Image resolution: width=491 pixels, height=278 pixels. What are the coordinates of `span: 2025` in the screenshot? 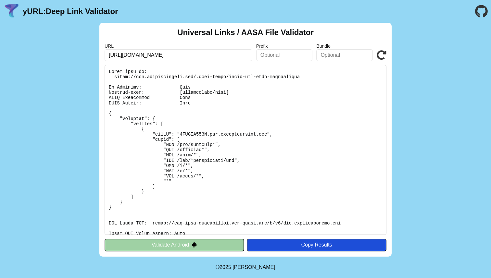 It's located at (225, 267).